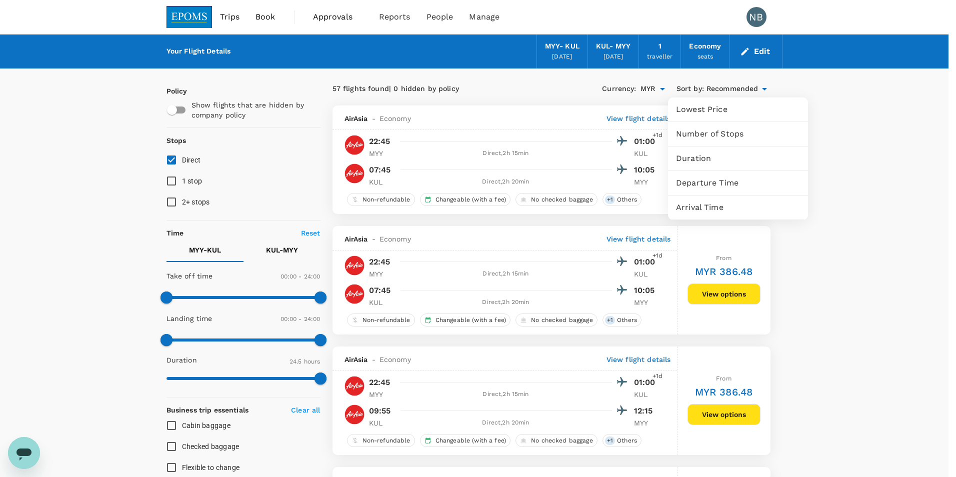  I want to click on span: Duration, so click(738, 159).